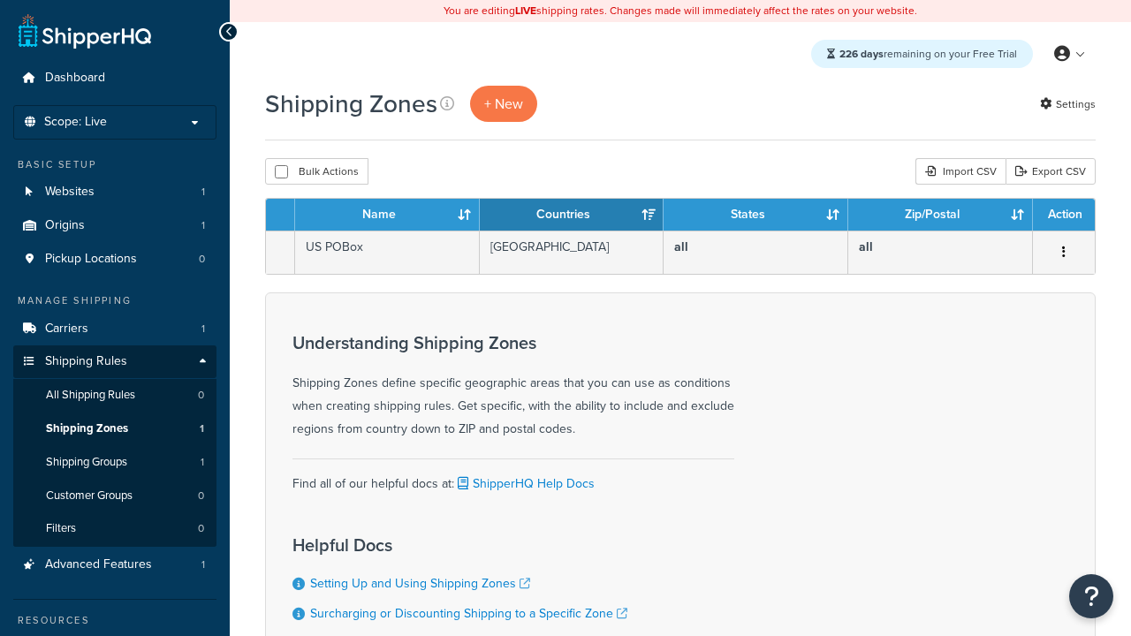 The height and width of the screenshot is (636, 1131). What do you see at coordinates (115, 192) in the screenshot?
I see `li: Websites` at bounding box center [115, 192].